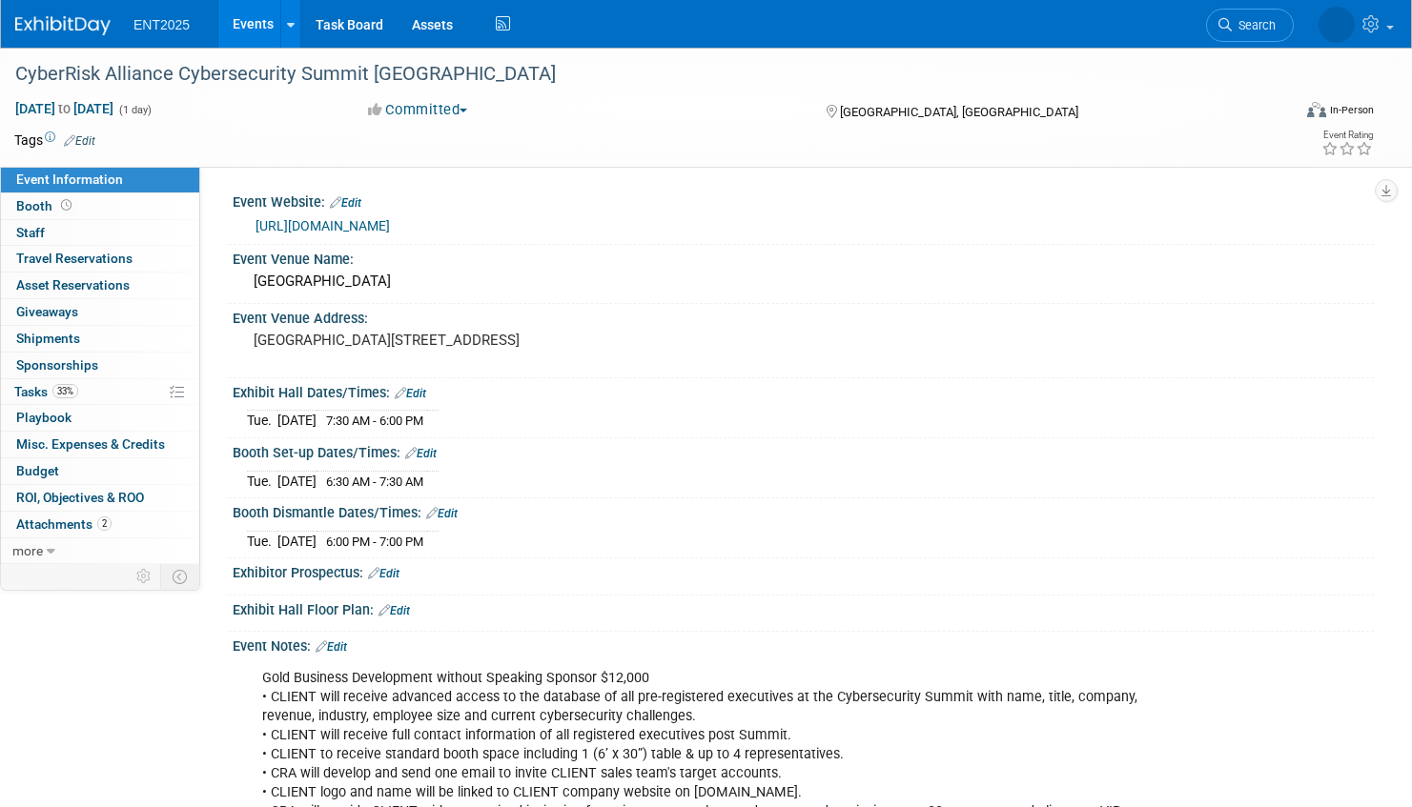  I want to click on span: Search, so click(1253, 25).